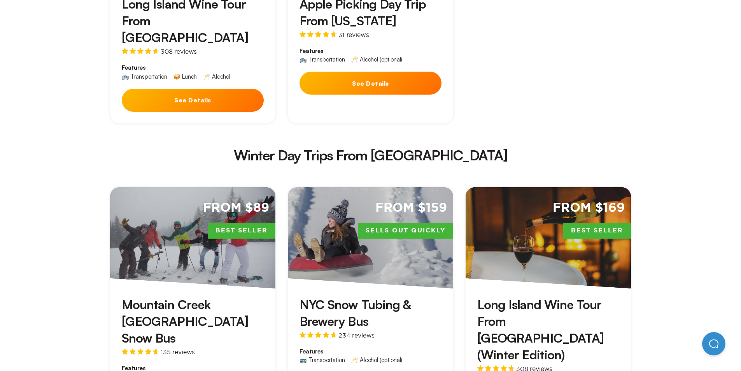 This screenshot has height=371, width=741. Describe the element at coordinates (217, 76) in the screenshot. I see `div: 🥂 Alcohol` at that location.